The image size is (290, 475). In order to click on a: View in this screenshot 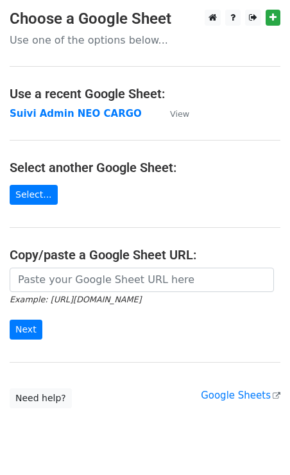, I will do `click(173, 114)`.